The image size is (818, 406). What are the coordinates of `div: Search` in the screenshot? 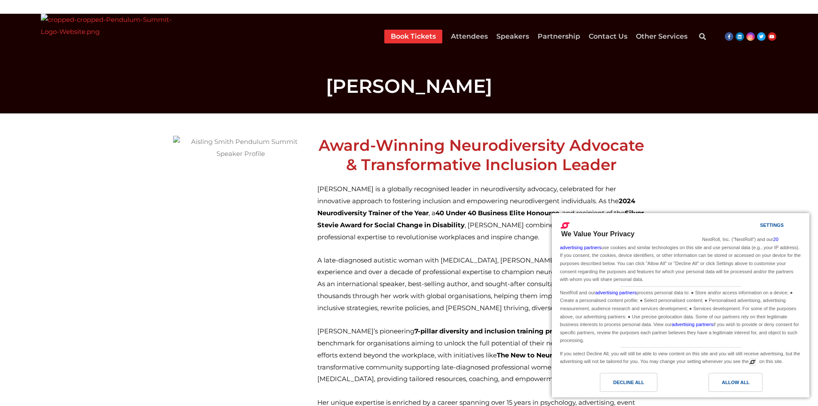 It's located at (703, 37).